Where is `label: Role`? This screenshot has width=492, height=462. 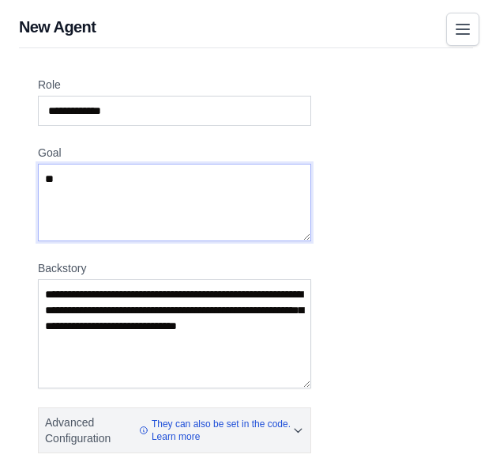
label: Role is located at coordinates (175, 85).